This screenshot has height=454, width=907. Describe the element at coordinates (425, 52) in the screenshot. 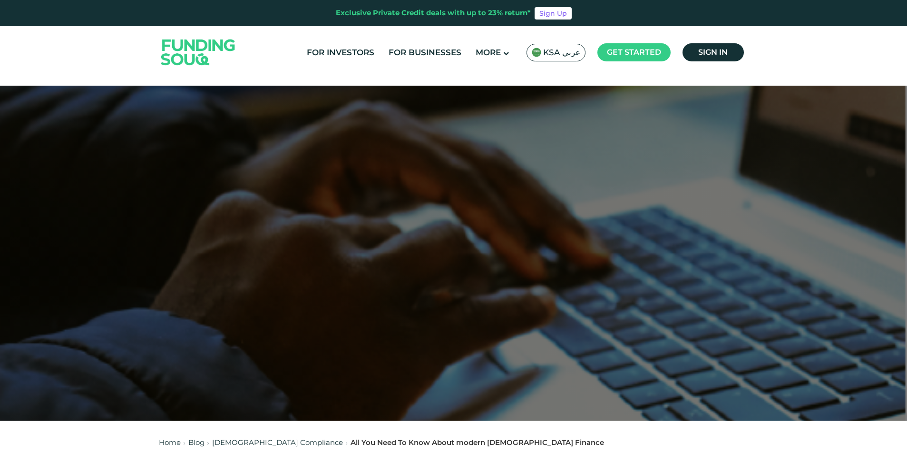

I see `a: For Businesses` at that location.